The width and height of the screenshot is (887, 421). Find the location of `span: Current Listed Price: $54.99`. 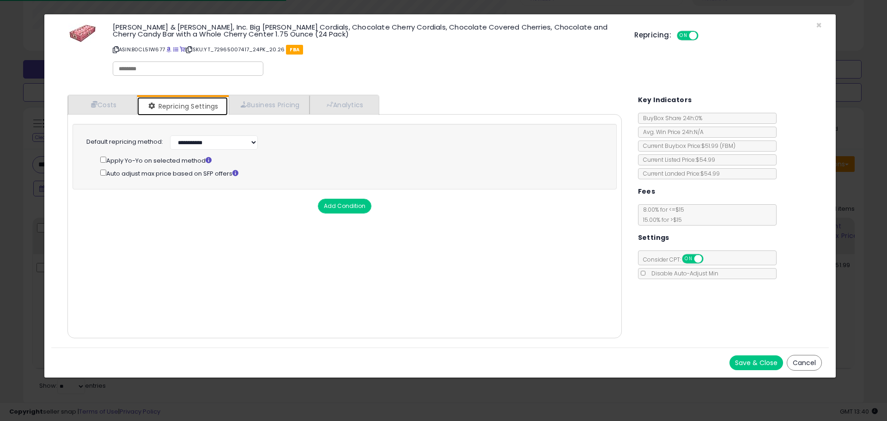

span: Current Listed Price: $54.99 is located at coordinates (677, 159).